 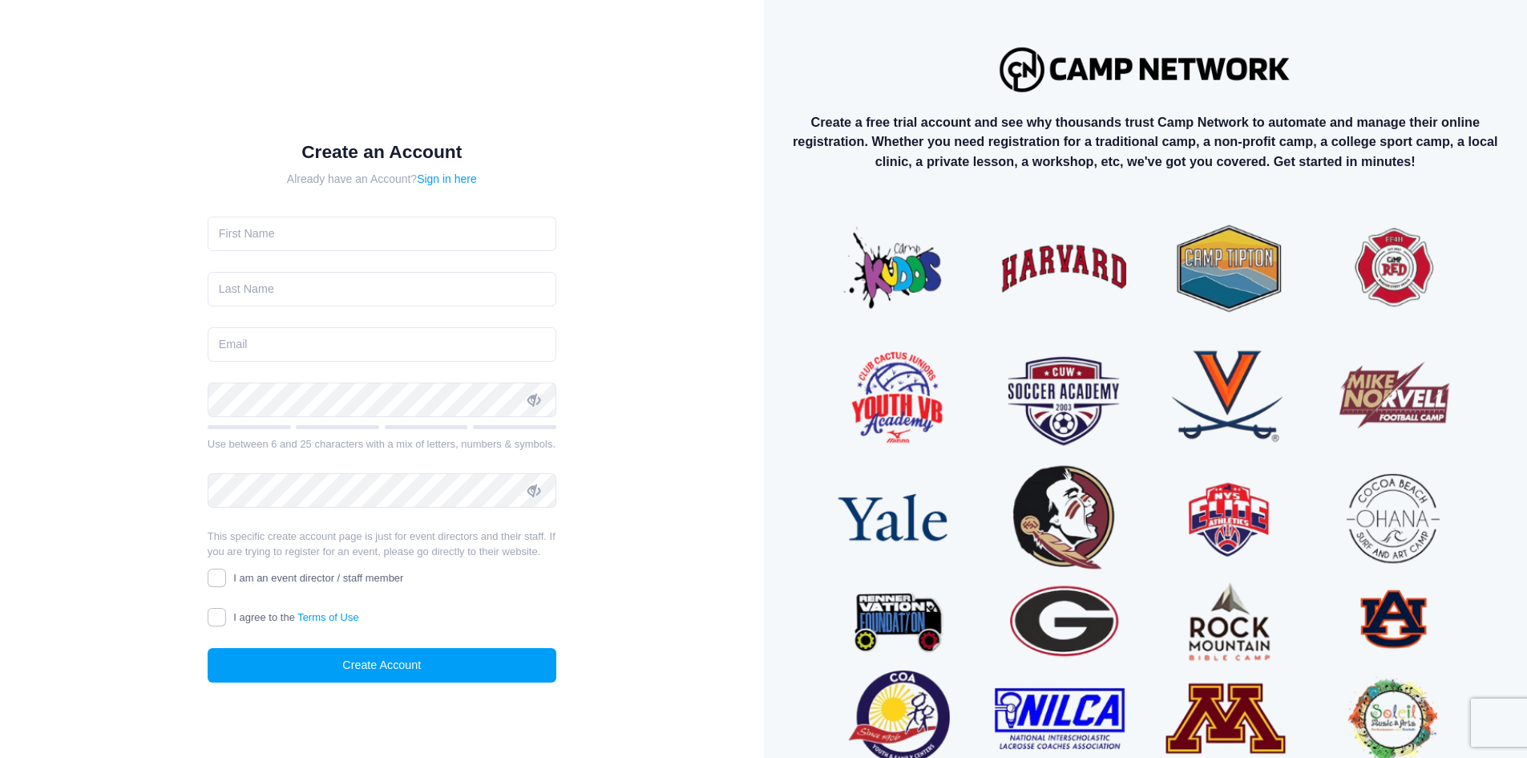 What do you see at coordinates (216, 616) in the screenshot?
I see `input: I agree to theTerms of Use` at bounding box center [216, 616].